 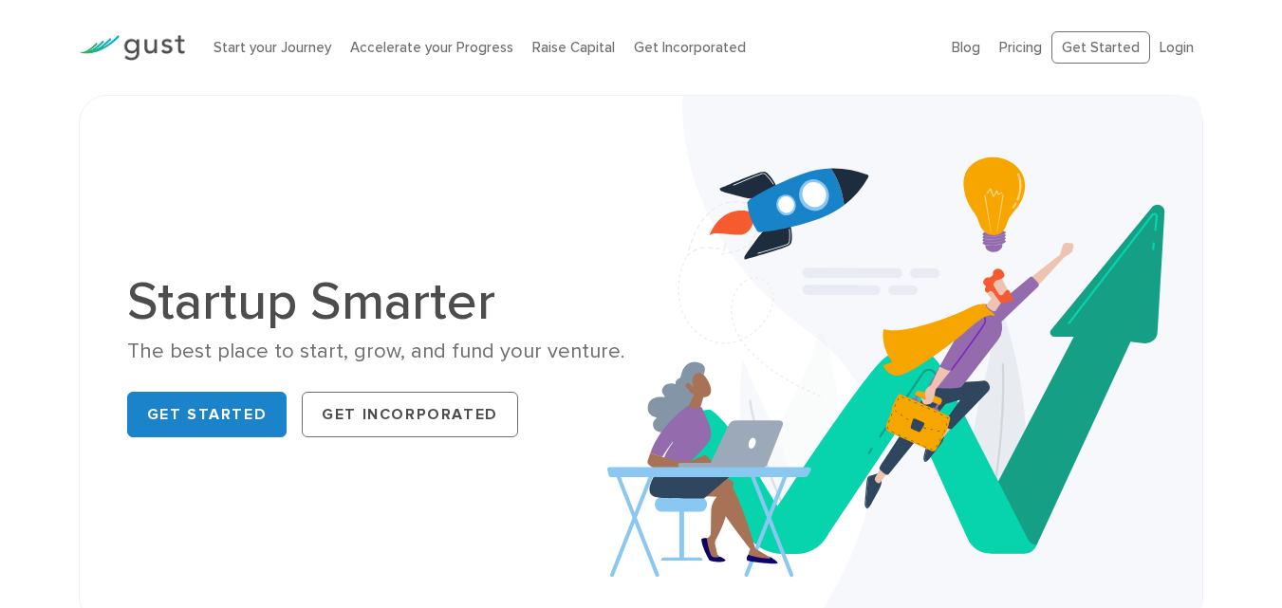 I want to click on a: Raise Capital, so click(x=573, y=47).